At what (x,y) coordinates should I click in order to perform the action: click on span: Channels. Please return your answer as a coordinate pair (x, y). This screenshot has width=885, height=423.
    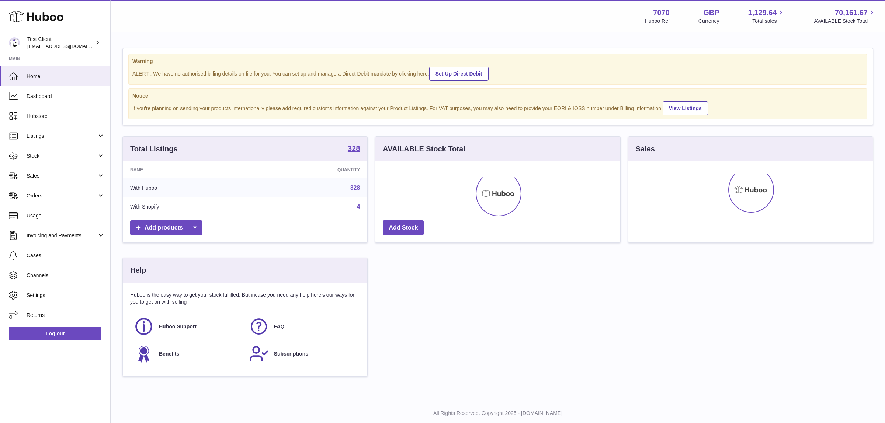
    Looking at the image, I should click on (66, 275).